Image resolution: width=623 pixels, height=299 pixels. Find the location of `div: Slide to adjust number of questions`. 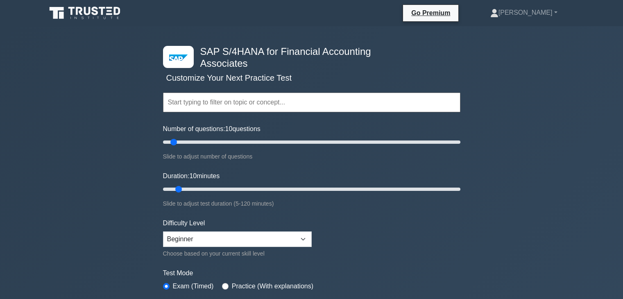

div: Slide to adjust number of questions is located at coordinates (312, 156).